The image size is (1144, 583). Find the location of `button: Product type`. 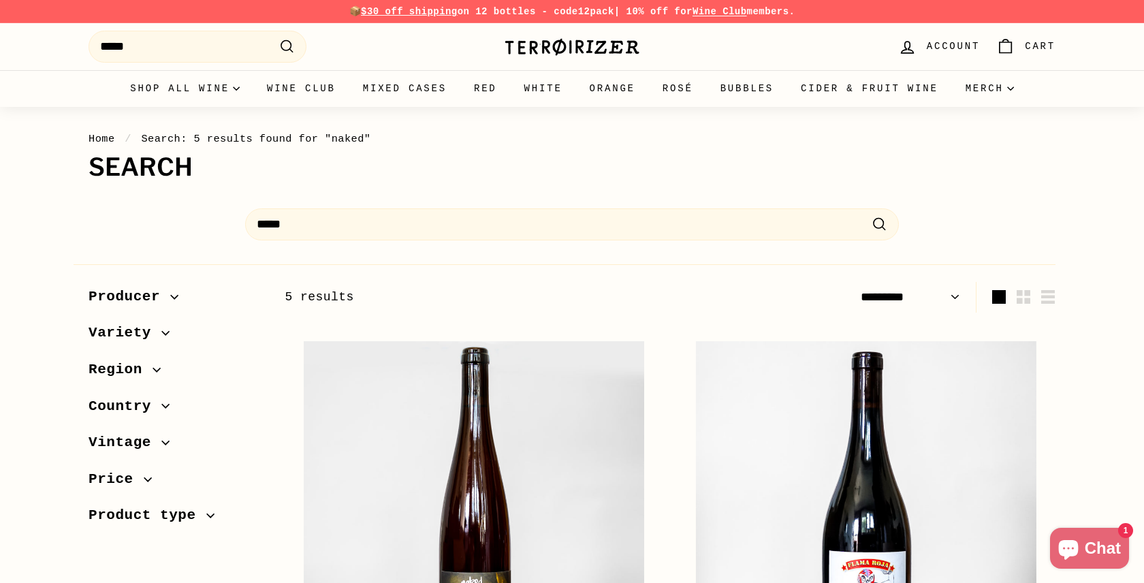

button: Product type is located at coordinates (176, 519).